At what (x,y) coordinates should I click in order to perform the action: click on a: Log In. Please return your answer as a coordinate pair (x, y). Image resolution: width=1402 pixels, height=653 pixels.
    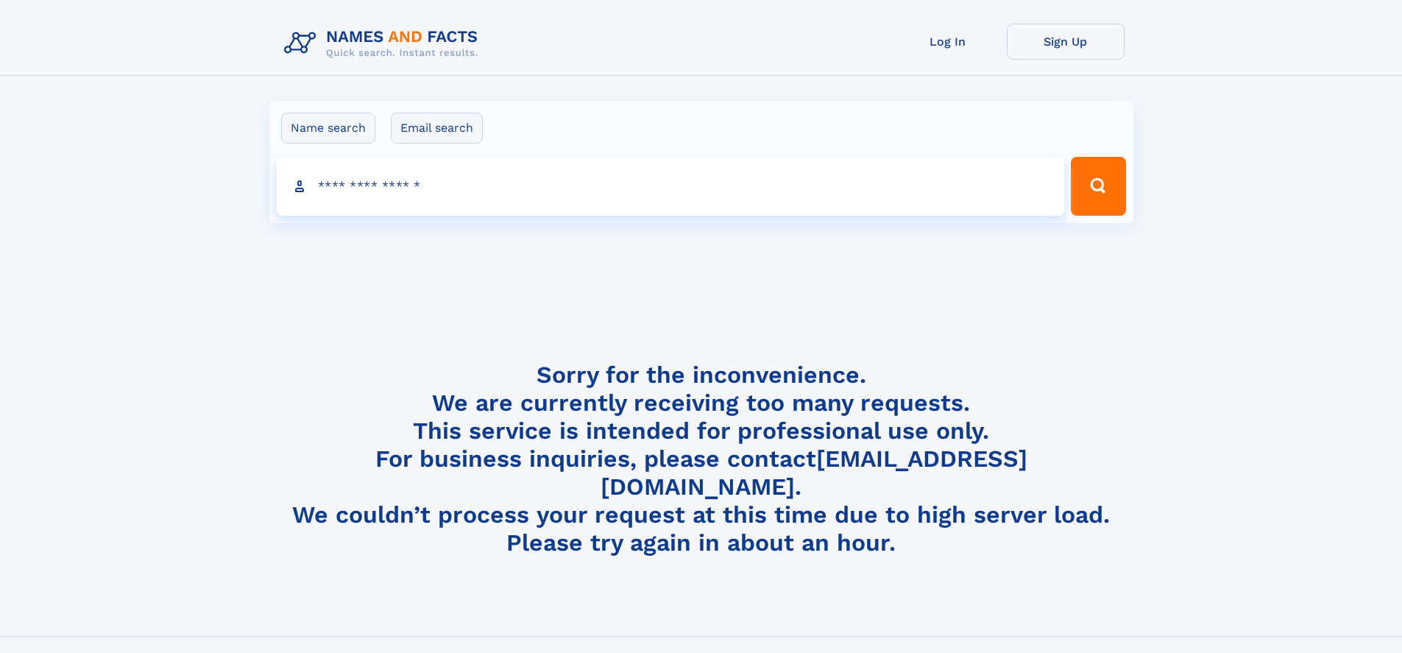
    Looking at the image, I should click on (948, 41).